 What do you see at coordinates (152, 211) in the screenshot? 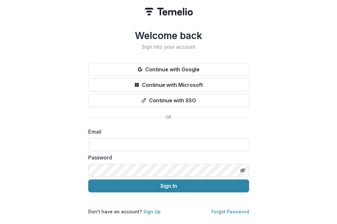
I see `a: Sign Up` at bounding box center [152, 211].